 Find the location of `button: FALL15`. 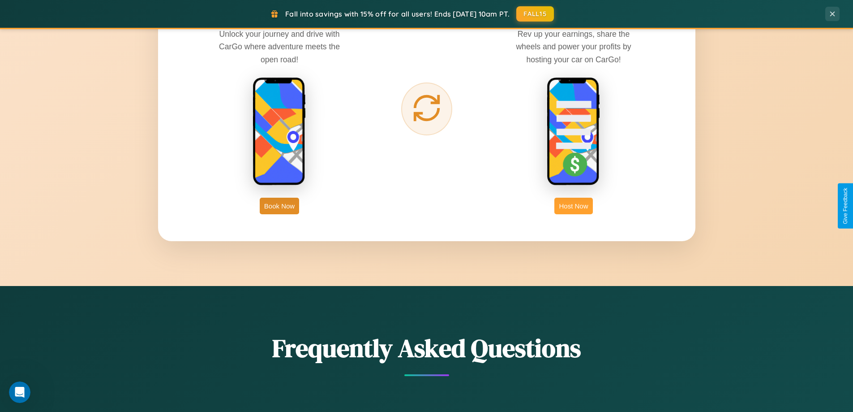

button: FALL15 is located at coordinates (535, 14).